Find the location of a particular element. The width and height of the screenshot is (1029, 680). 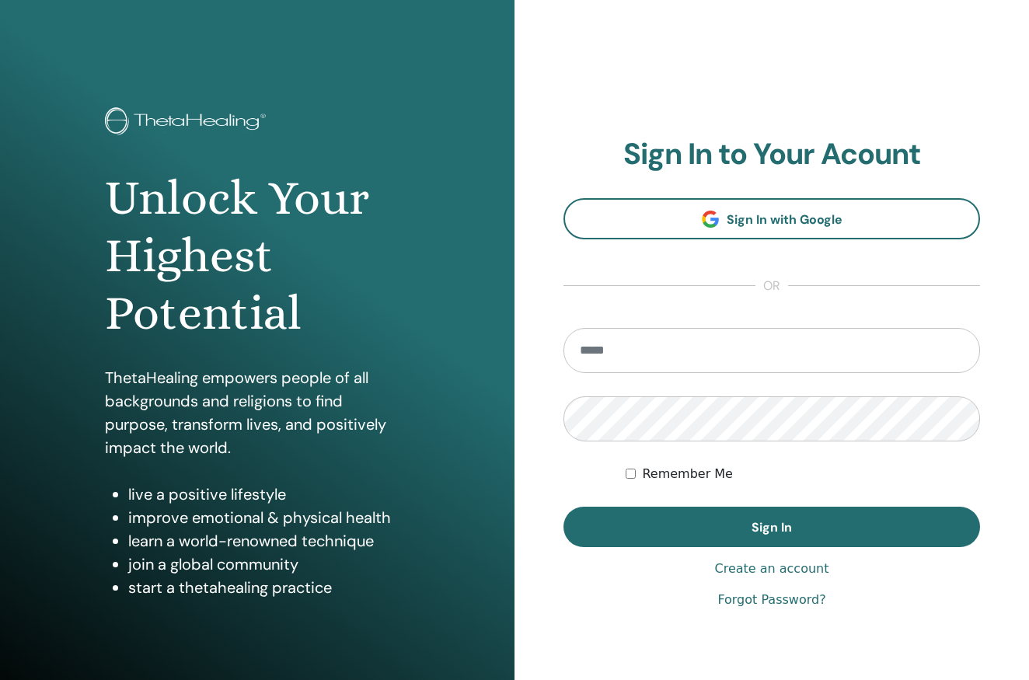

a: Create an account is located at coordinates (771, 569).